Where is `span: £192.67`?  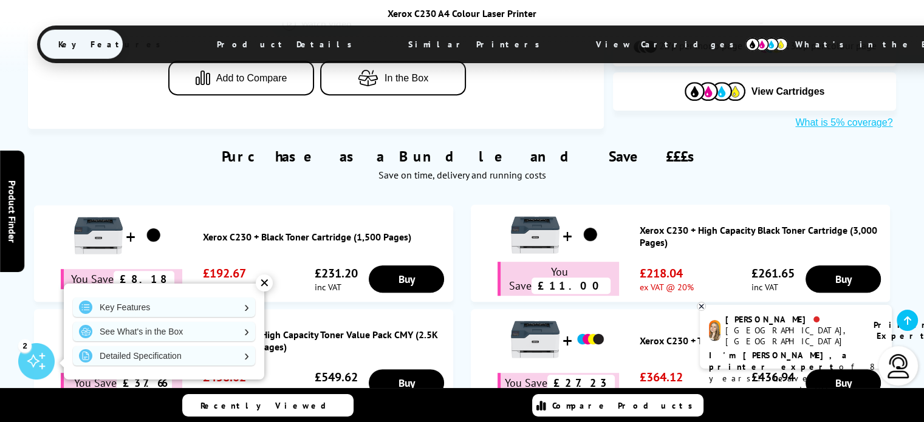 span: £192.67 is located at coordinates (230, 273).